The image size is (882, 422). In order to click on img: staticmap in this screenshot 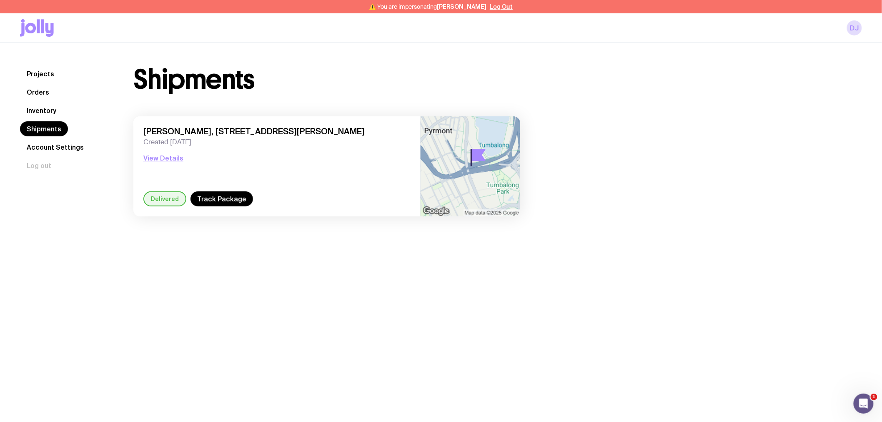, I will do `click(470, 166)`.